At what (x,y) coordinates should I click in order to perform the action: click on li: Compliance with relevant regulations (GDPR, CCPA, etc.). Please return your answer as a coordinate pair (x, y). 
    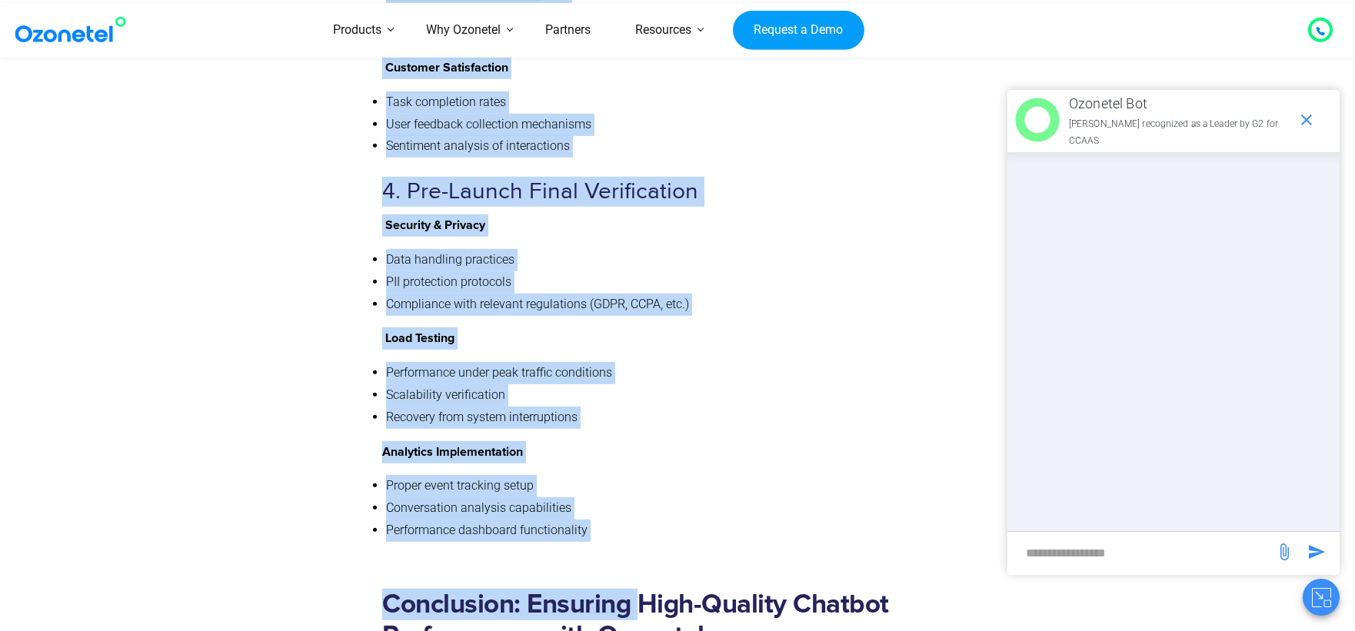
    Looking at the image, I should click on (676, 304).